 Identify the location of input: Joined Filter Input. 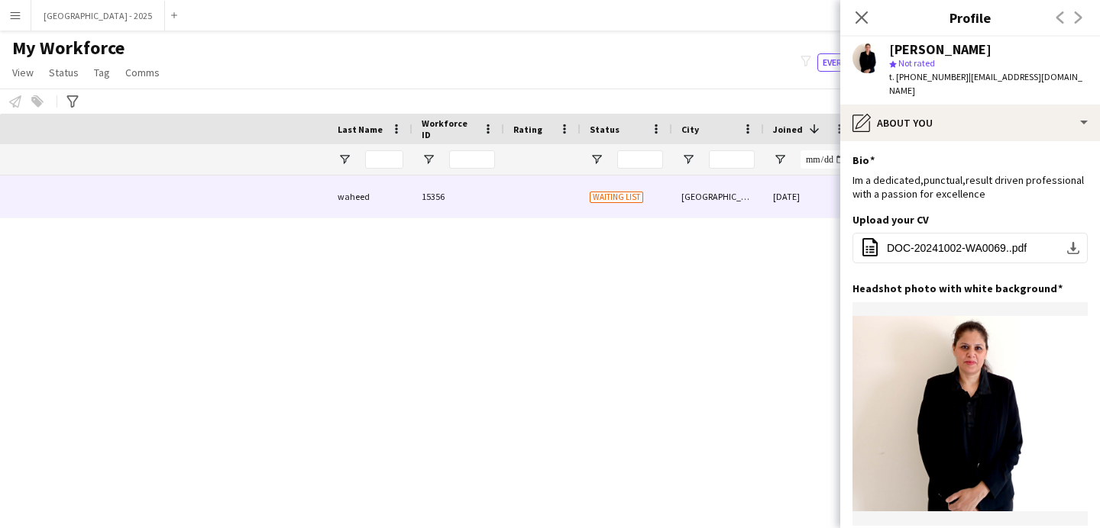
(823, 160).